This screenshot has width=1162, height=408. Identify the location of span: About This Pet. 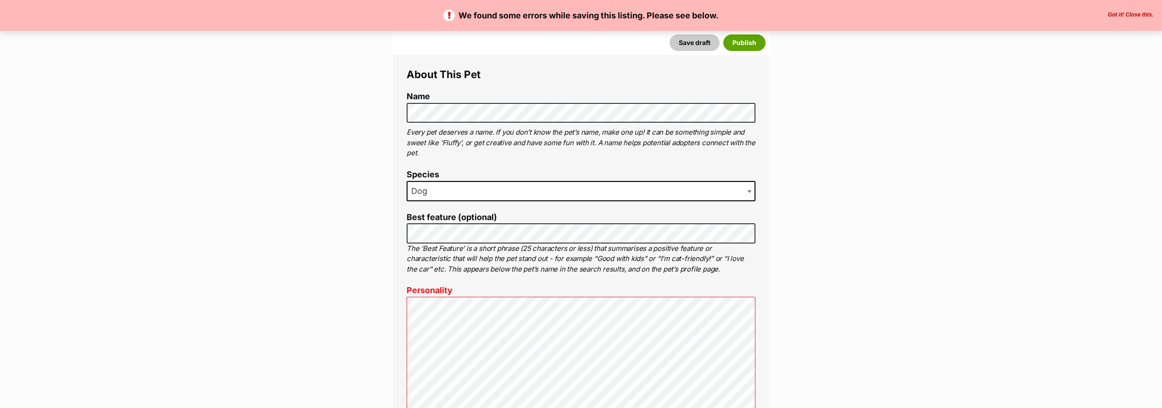
(443, 74).